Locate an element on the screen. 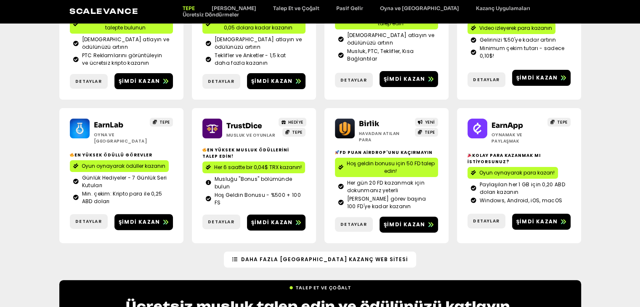 The height and width of the screenshot is (307, 640). font: Pasif Gelir is located at coordinates (350, 8).